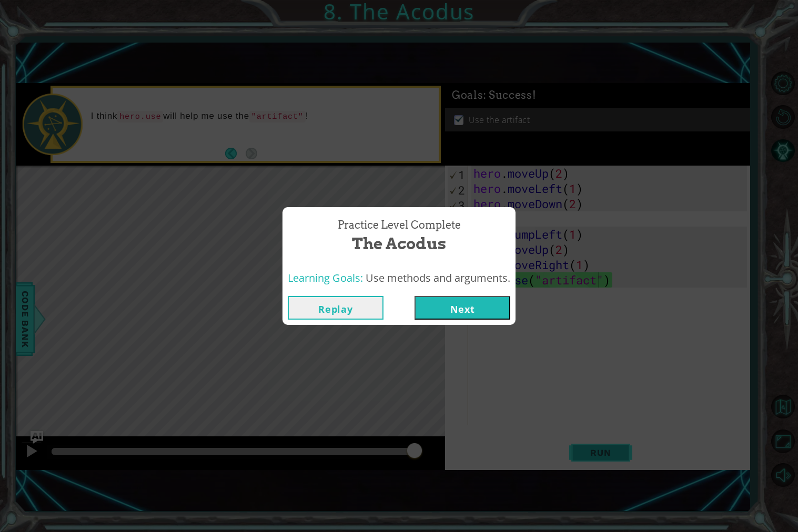  I want to click on button: Next, so click(462, 308).